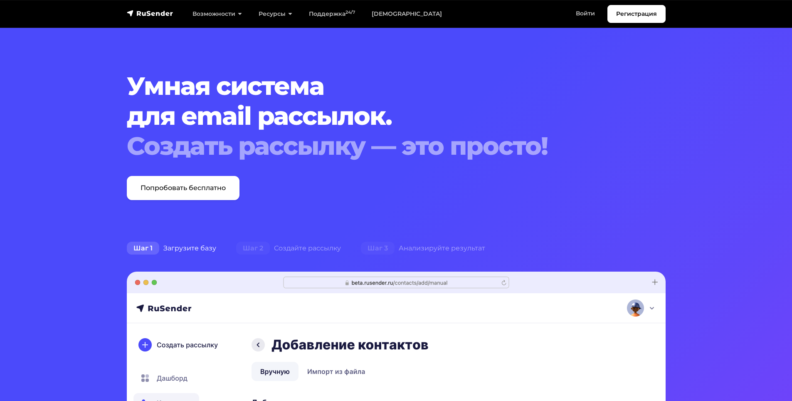 The width and height of the screenshot is (792, 401). What do you see at coordinates (253, 248) in the screenshot?
I see `span: Шаг 2` at bounding box center [253, 248].